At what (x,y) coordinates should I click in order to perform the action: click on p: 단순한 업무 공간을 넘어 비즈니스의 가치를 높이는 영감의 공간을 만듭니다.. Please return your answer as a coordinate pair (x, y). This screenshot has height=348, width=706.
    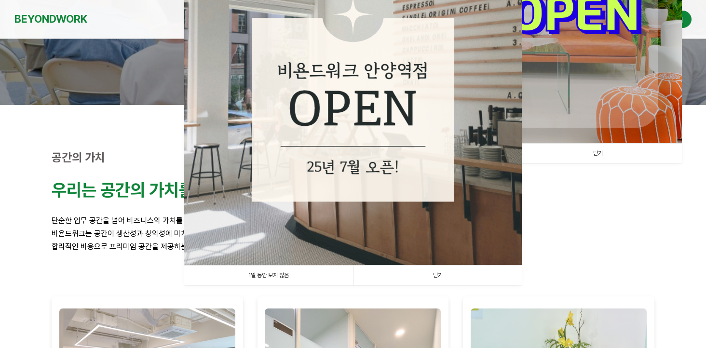
    Looking at the image, I should click on (353, 220).